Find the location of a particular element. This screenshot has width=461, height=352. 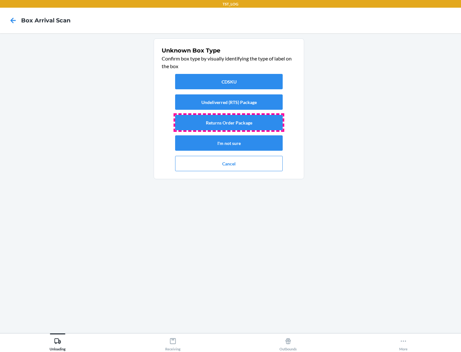

button: Returns Order Package is located at coordinates (229, 123).